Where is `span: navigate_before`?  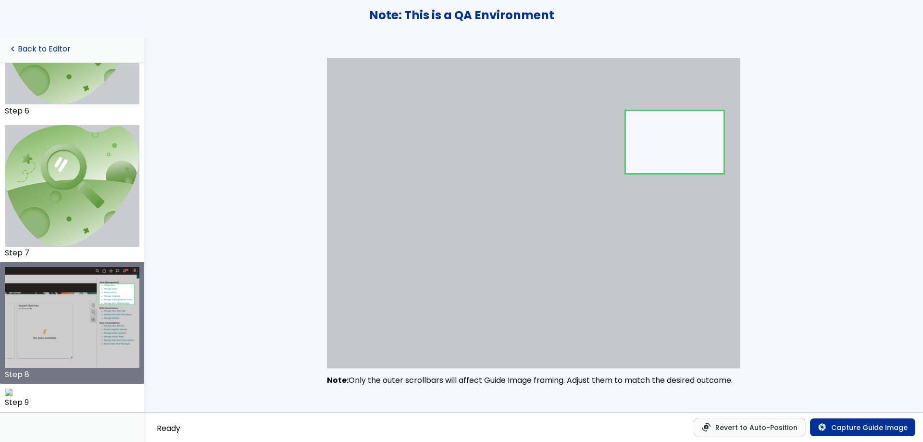 span: navigate_before is located at coordinates (13, 49).